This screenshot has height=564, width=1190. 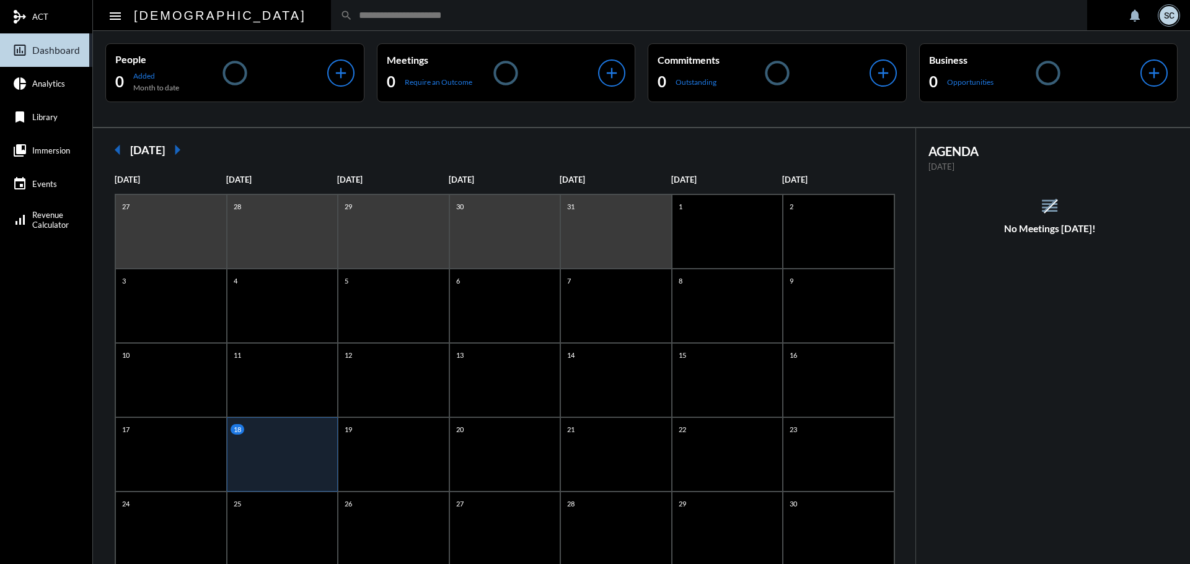 What do you see at coordinates (458, 281) in the screenshot?
I see `p: 6` at bounding box center [458, 281].